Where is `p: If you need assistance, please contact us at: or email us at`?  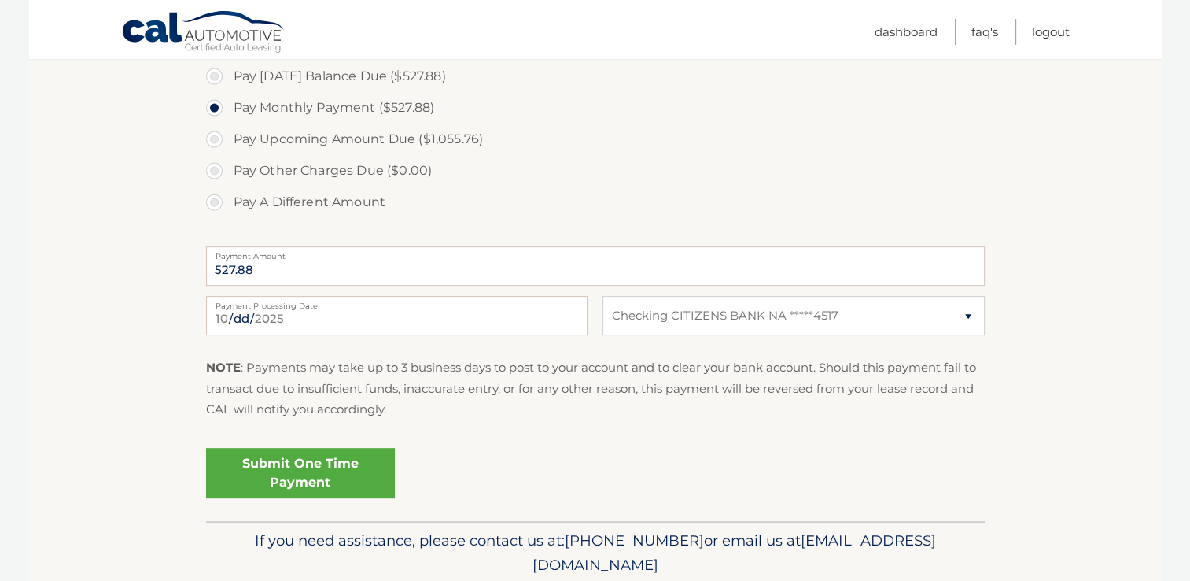 p: If you need assistance, please contact us at: or email us at is located at coordinates (596, 553).